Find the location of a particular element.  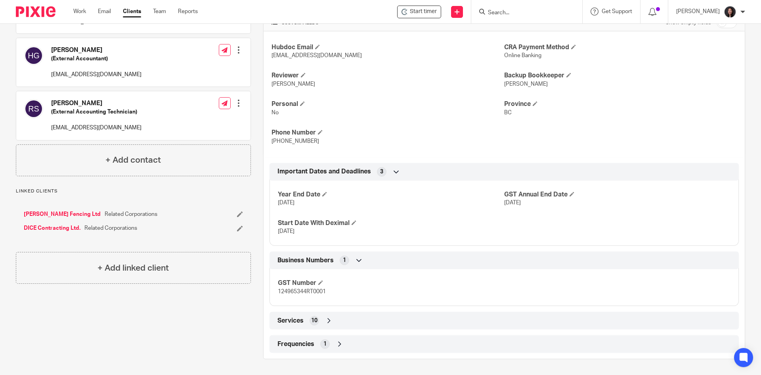

div: Antler Ridge Holdings Ltd. is located at coordinates (419, 12).